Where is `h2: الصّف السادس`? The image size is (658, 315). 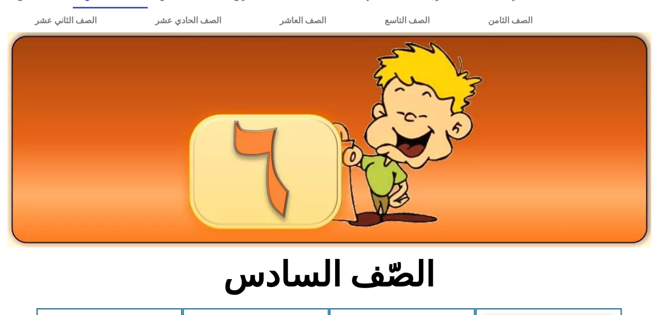
h2: الصّف السادس is located at coordinates (329, 275).